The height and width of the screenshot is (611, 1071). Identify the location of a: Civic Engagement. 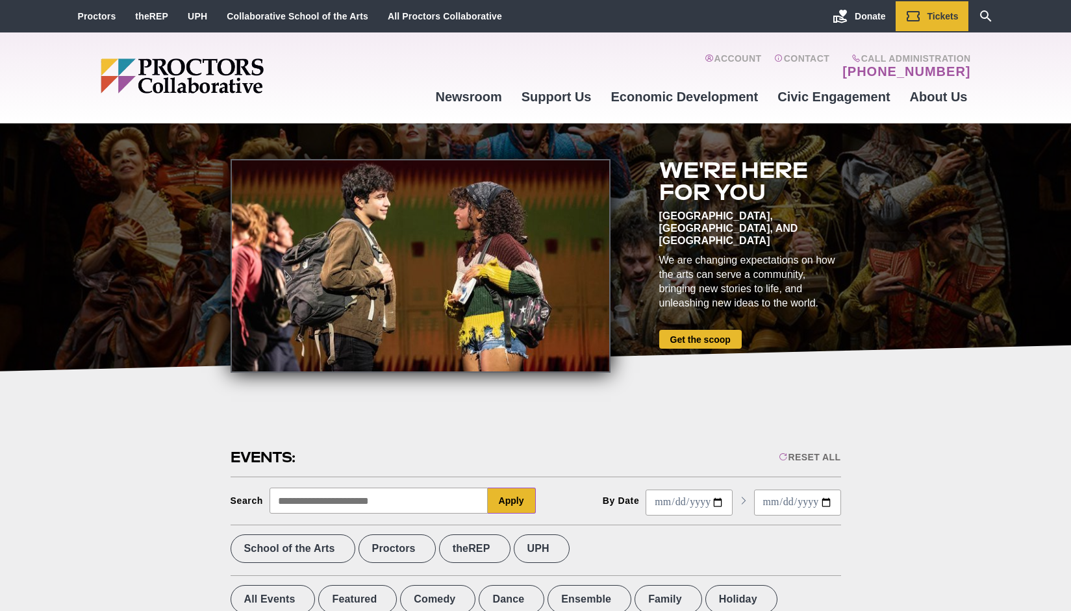
(833, 97).